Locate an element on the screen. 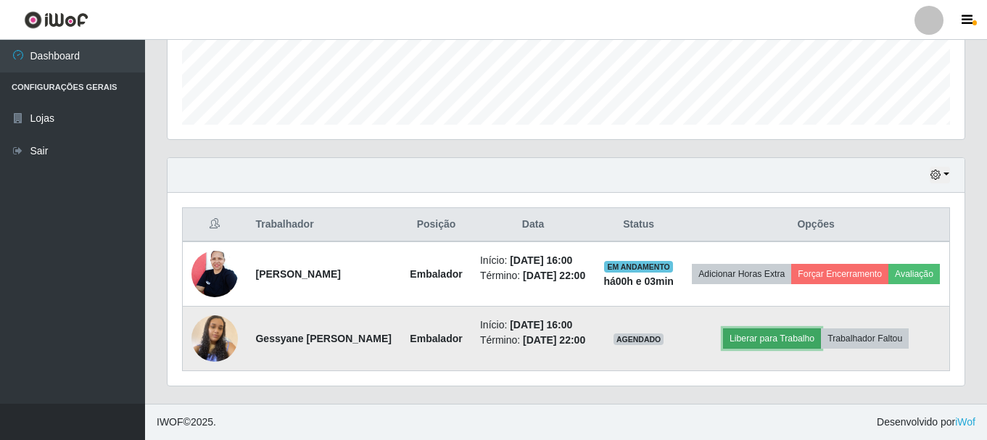 The image size is (987, 440). span: © 2025 . is located at coordinates (186, 422).